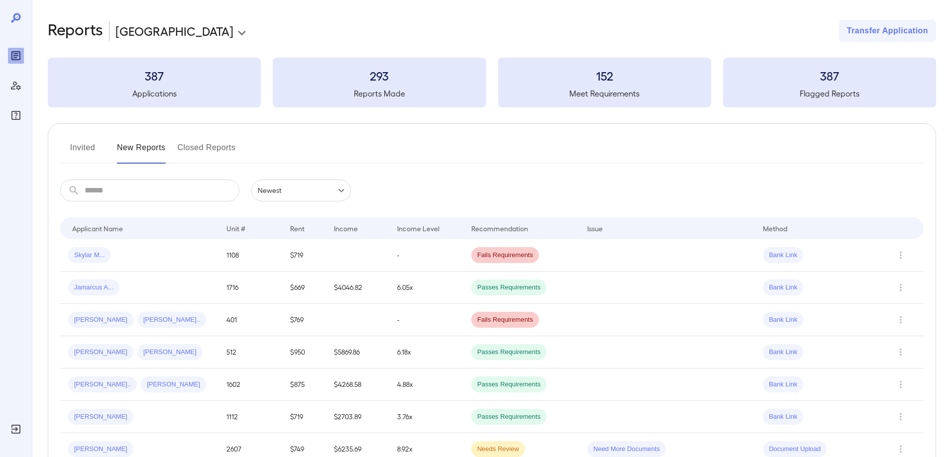  What do you see at coordinates (830, 94) in the screenshot?
I see `h5: Flagged Reports` at bounding box center [830, 94].